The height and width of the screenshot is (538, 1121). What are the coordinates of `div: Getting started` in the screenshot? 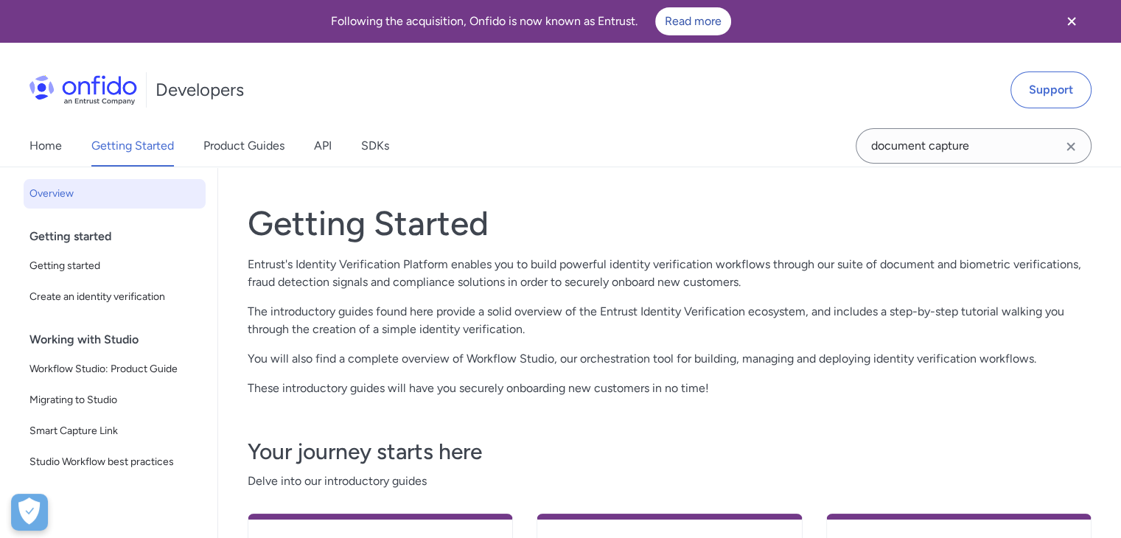 It's located at (120, 237).